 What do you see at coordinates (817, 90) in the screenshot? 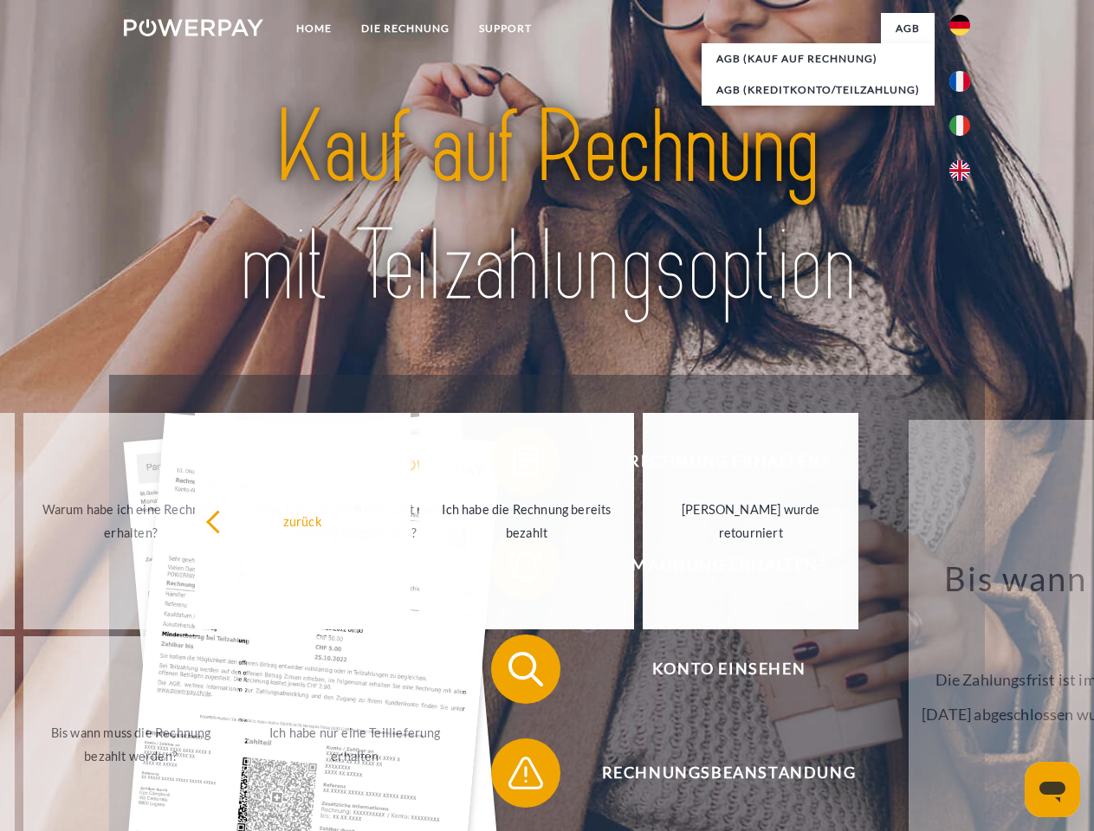
I see `a: AGB (Kreditkonto/Teilzahlung)` at bounding box center [817, 90].